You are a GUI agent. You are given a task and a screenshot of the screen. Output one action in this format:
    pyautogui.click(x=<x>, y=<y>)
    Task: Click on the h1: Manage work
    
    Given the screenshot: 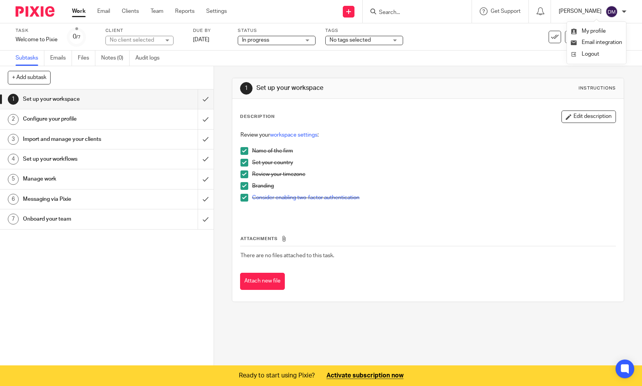 What is the action you would take?
    pyautogui.click(x=79, y=179)
    